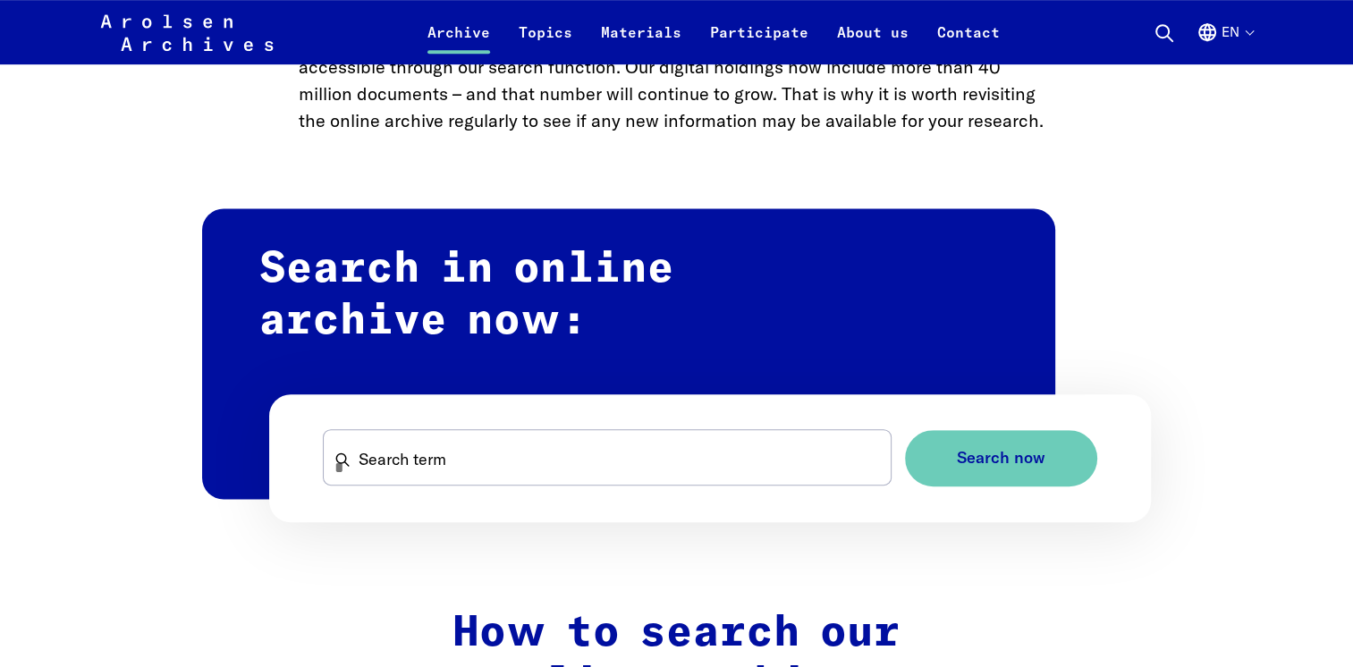  Describe the element at coordinates (713, 32) in the screenshot. I see `nav: Primary` at that location.